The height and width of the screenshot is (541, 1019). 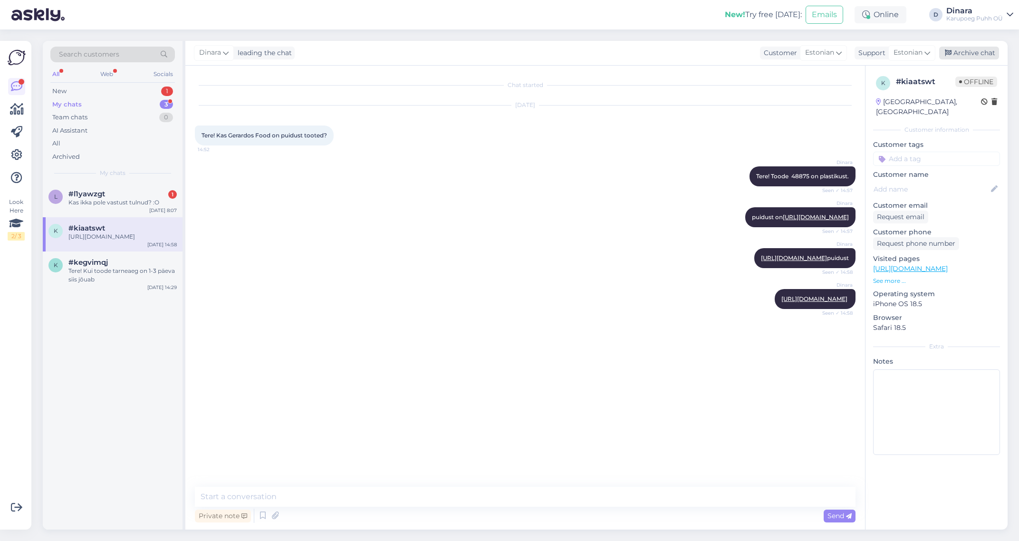 What do you see at coordinates (86, 228) in the screenshot?
I see `span: #kiaatswt` at bounding box center [86, 228].